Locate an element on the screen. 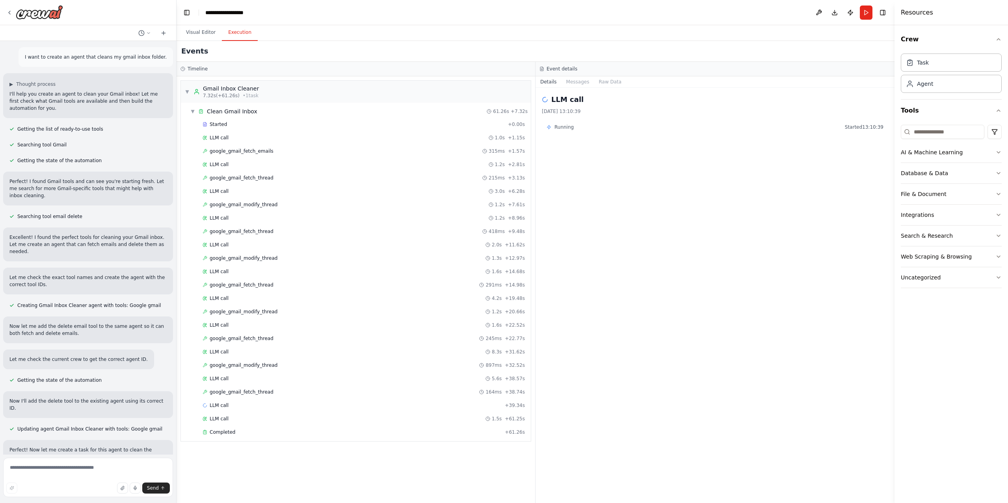 This screenshot has height=503, width=1008. button: AI & Machine Learning is located at coordinates (951, 152).